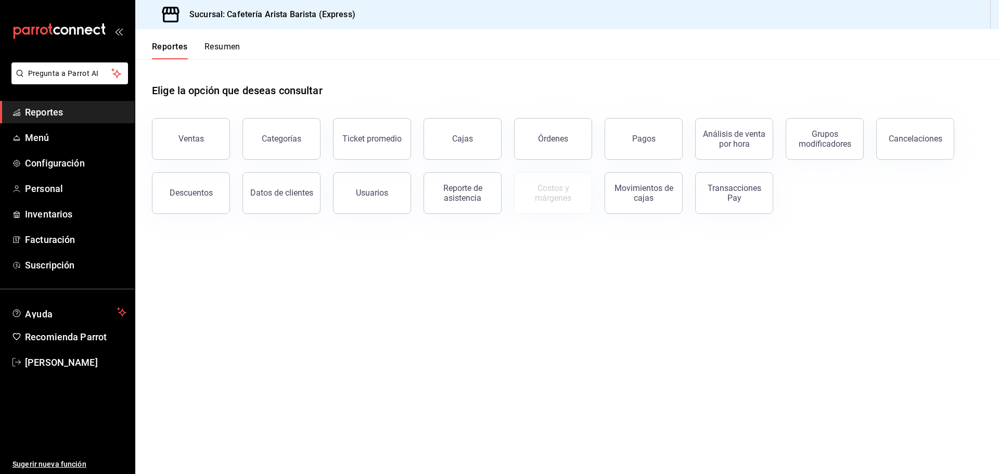 The height and width of the screenshot is (474, 999). Describe the element at coordinates (734, 193) in the screenshot. I see `div: Transacciones Pay` at that location.